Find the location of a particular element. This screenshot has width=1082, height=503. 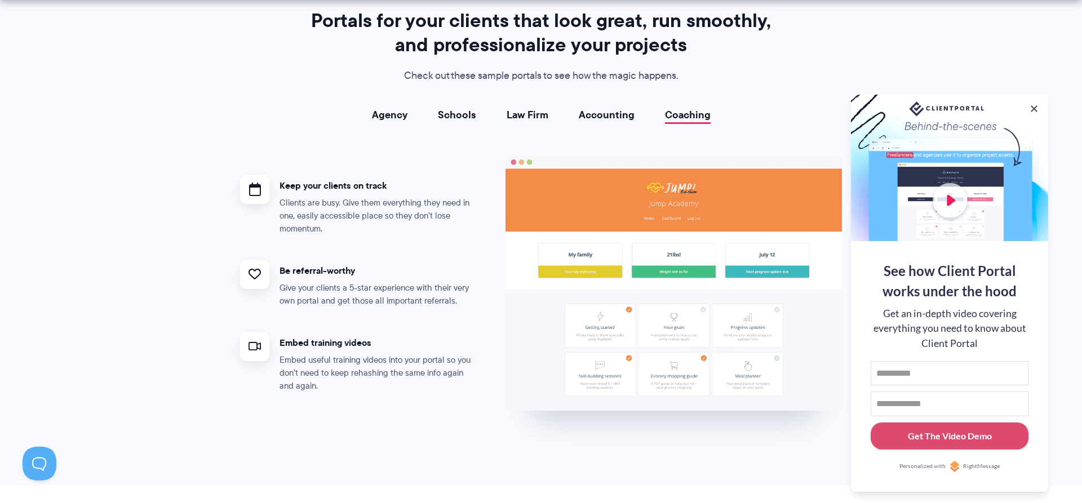

h4: Keep your clients on track is located at coordinates (375, 185).